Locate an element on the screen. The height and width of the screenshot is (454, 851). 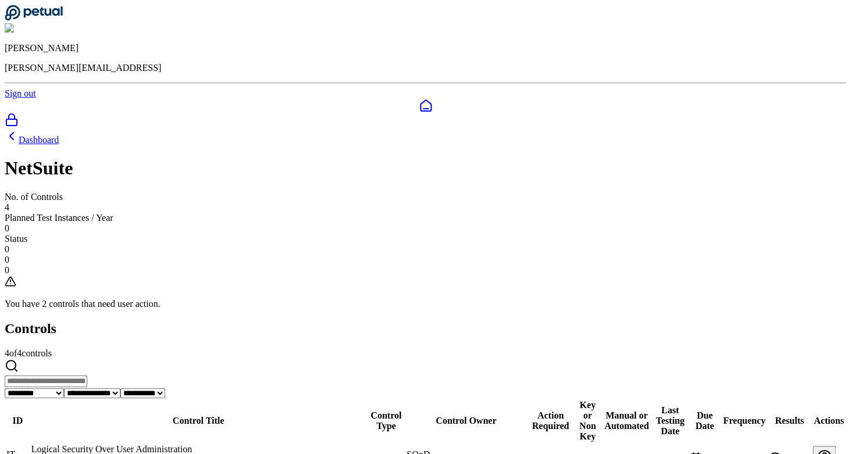
th: Control Owner is located at coordinates (466, 421).